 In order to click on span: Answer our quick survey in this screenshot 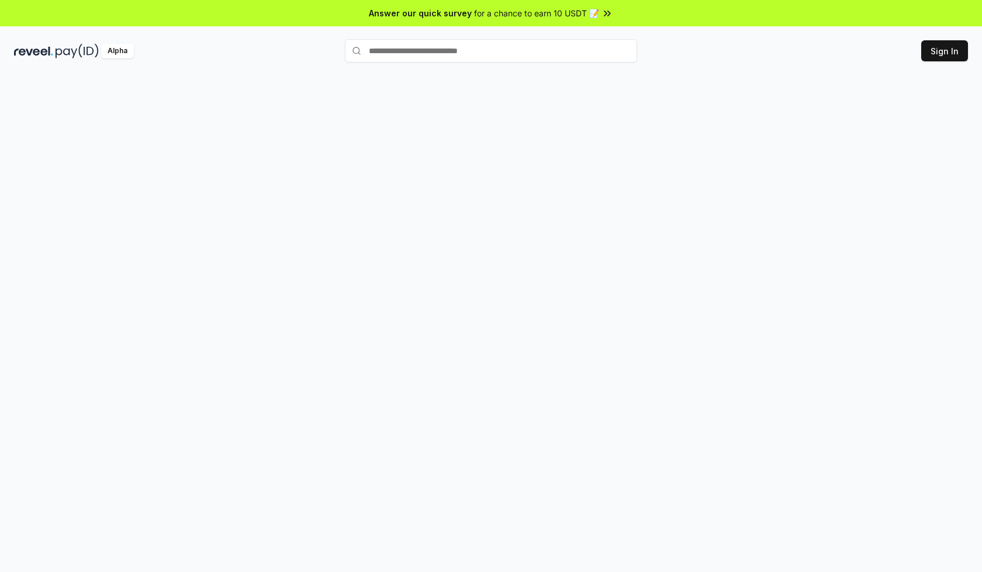, I will do `click(420, 13)`.